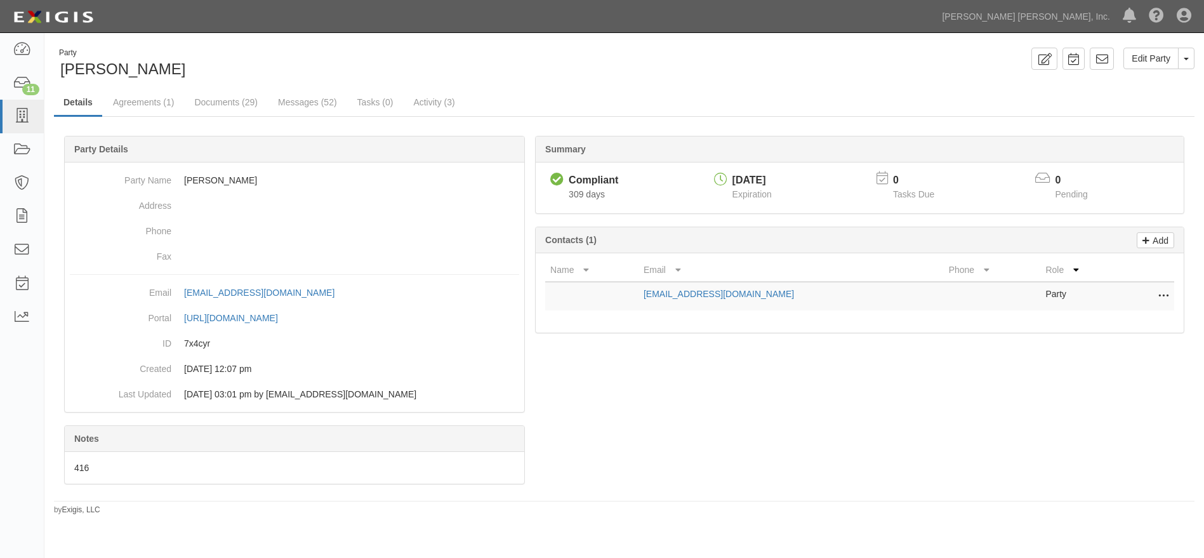  What do you see at coordinates (295, 369) in the screenshot?
I see `dd: 11/06/2019 12:07 pm` at bounding box center [295, 369].